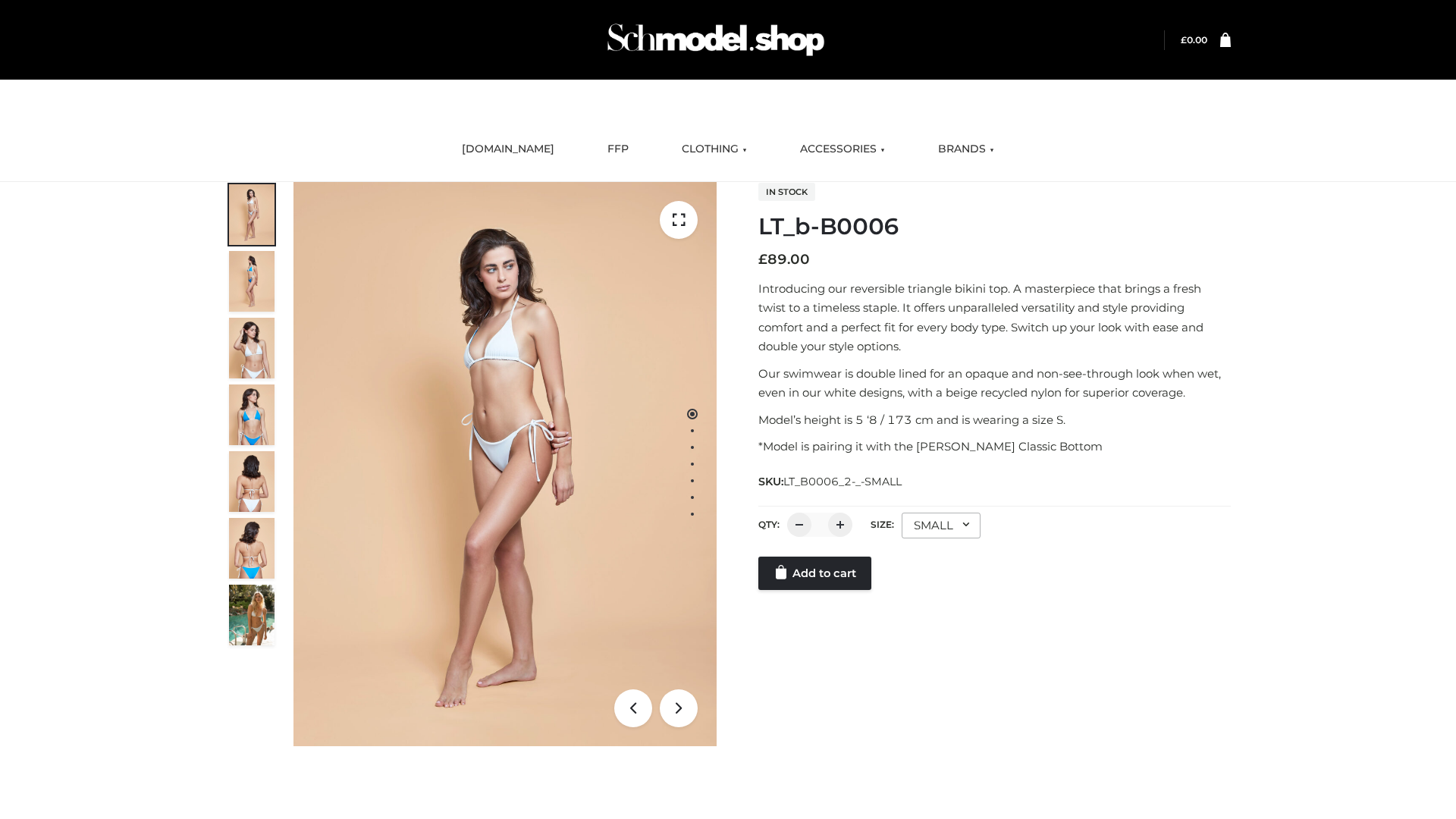  What do you see at coordinates (1194, 40) in the screenshot?
I see `a: £0.00` at bounding box center [1194, 40].